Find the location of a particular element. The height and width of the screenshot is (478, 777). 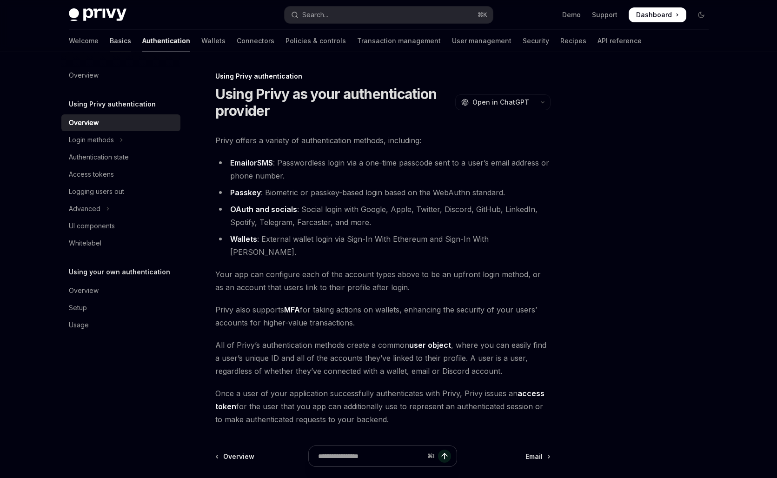

div: Using Privy authentication is located at coordinates (383, 76).